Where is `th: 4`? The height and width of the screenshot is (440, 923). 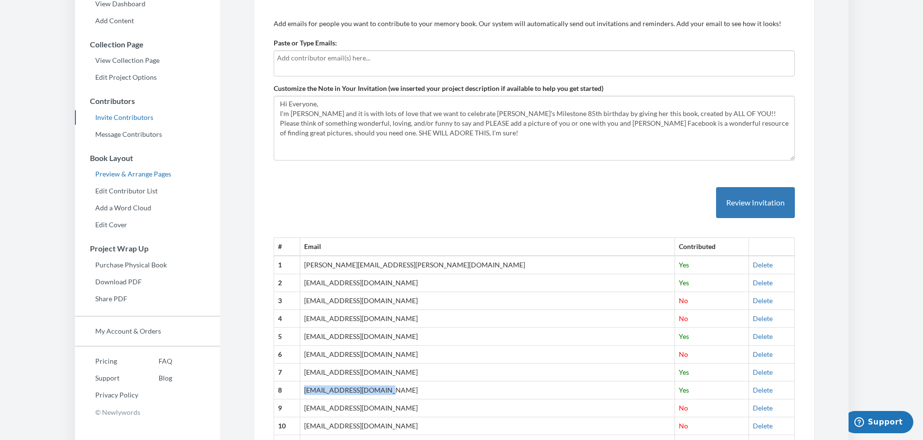 th: 4 is located at coordinates (287, 319).